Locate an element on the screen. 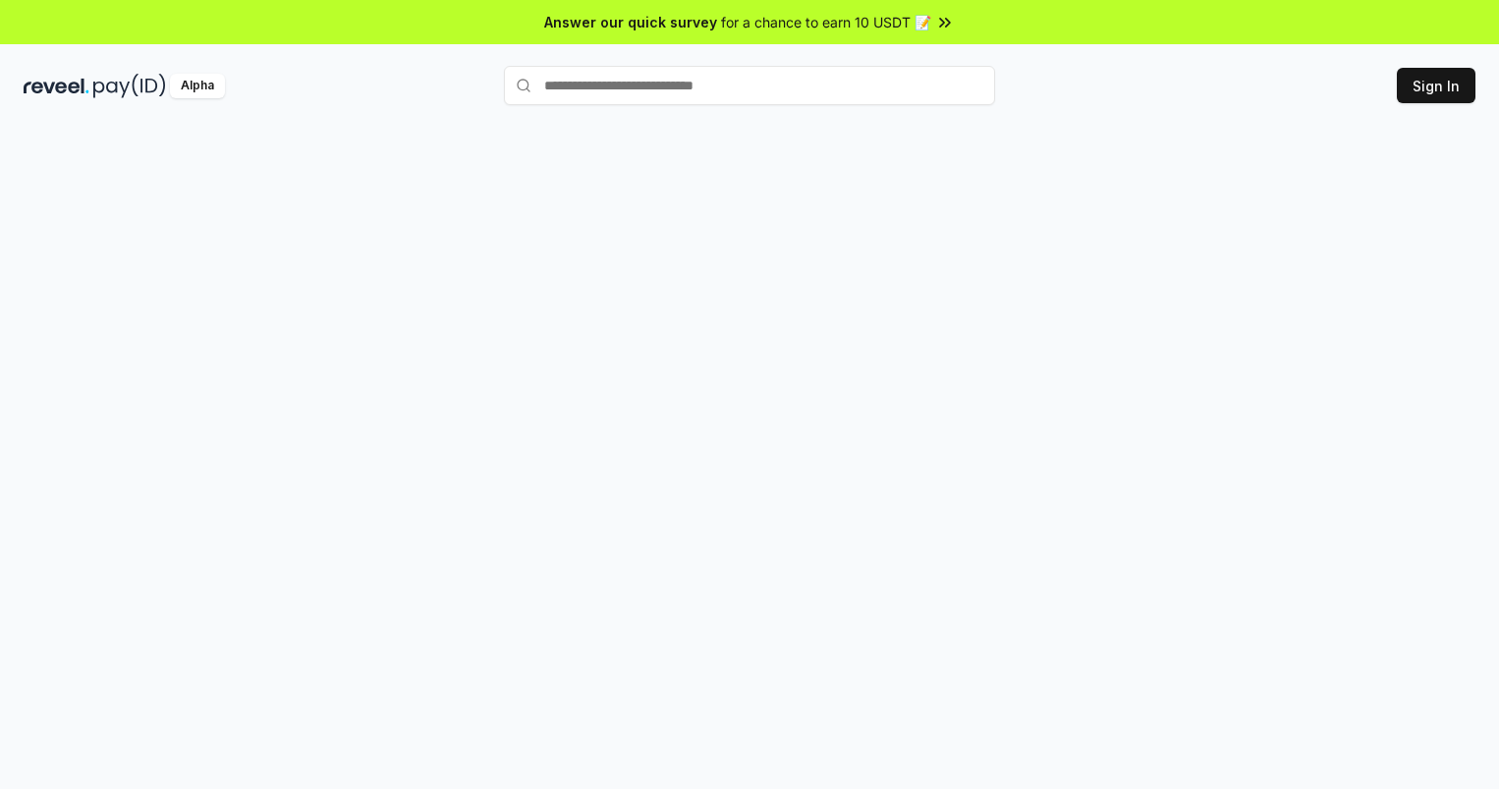 This screenshot has height=789, width=1499. span: for a chance to earn 10 USDT 📝 is located at coordinates (826, 22).